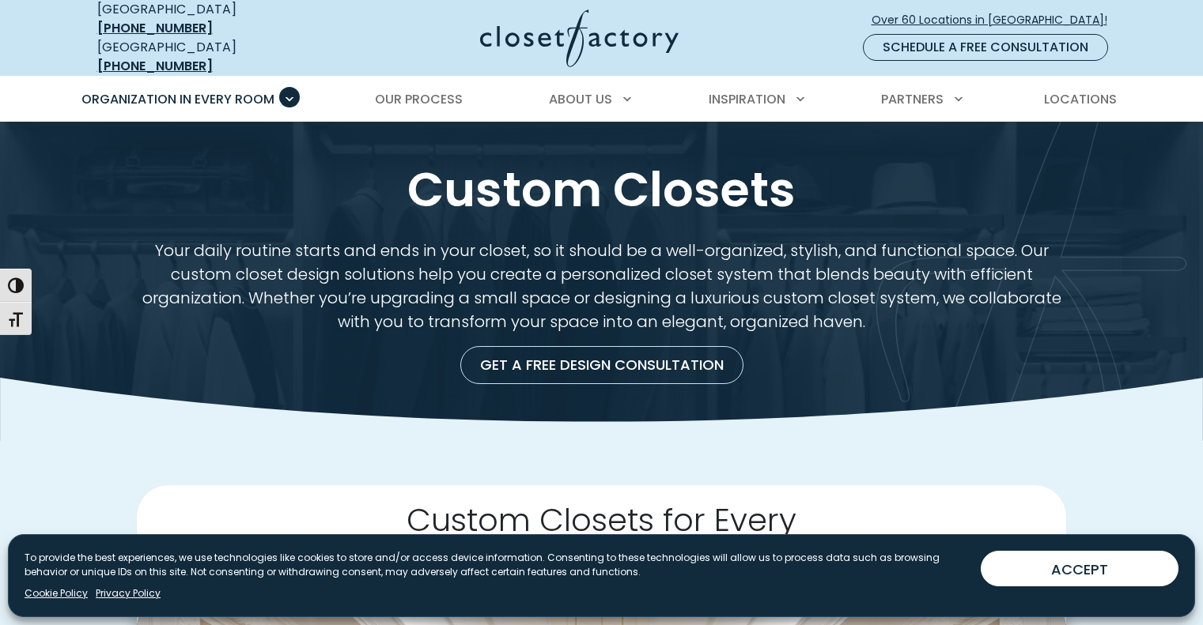 This screenshot has height=625, width=1203. I want to click on button: ACCEPT, so click(1079, 569).